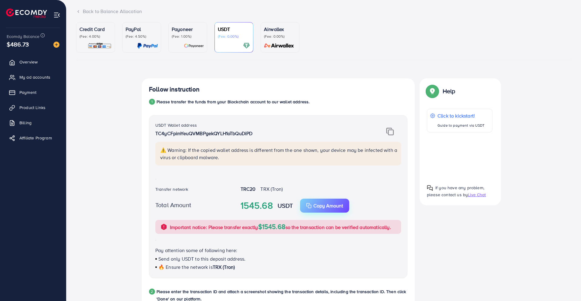  What do you see at coordinates (96, 36) in the screenshot?
I see `p: (Fee: 4.00%)` at bounding box center [96, 36].